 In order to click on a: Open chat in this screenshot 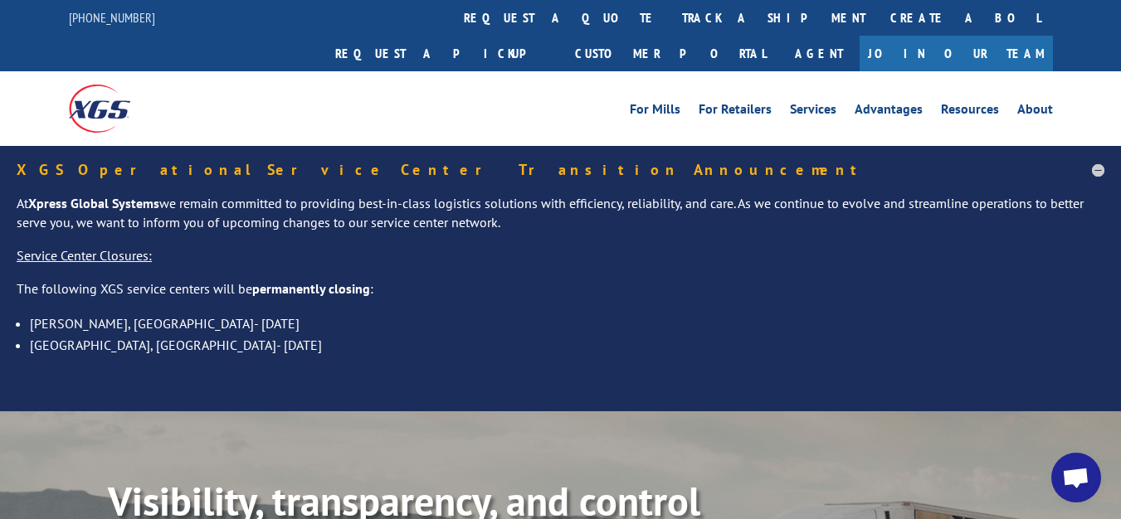, I will do `click(1076, 478)`.